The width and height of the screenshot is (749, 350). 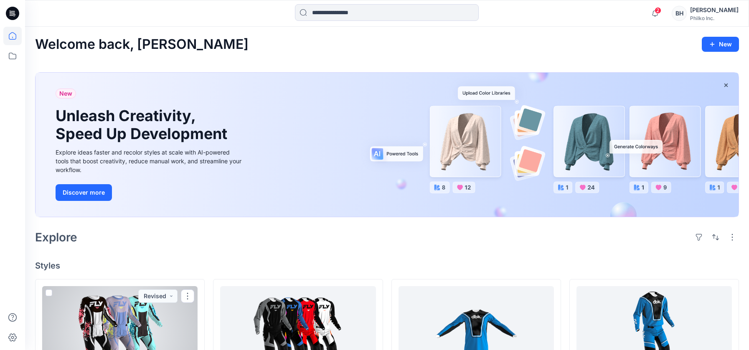 I want to click on div: BH, so click(x=680, y=13).